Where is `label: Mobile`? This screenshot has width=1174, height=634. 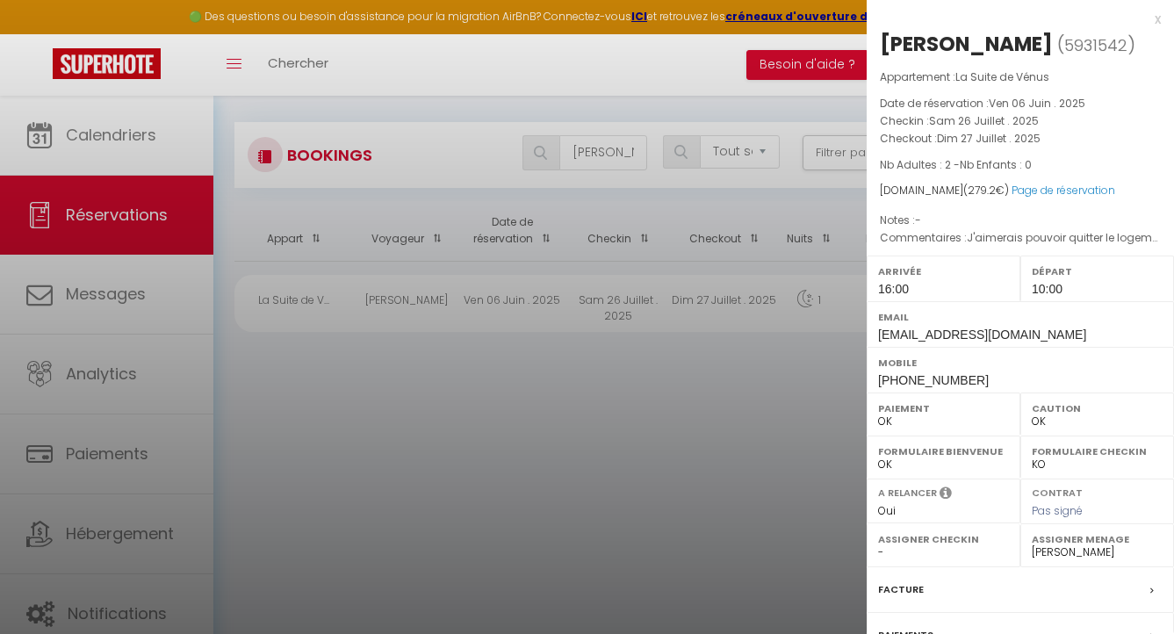 label: Mobile is located at coordinates (1020, 363).